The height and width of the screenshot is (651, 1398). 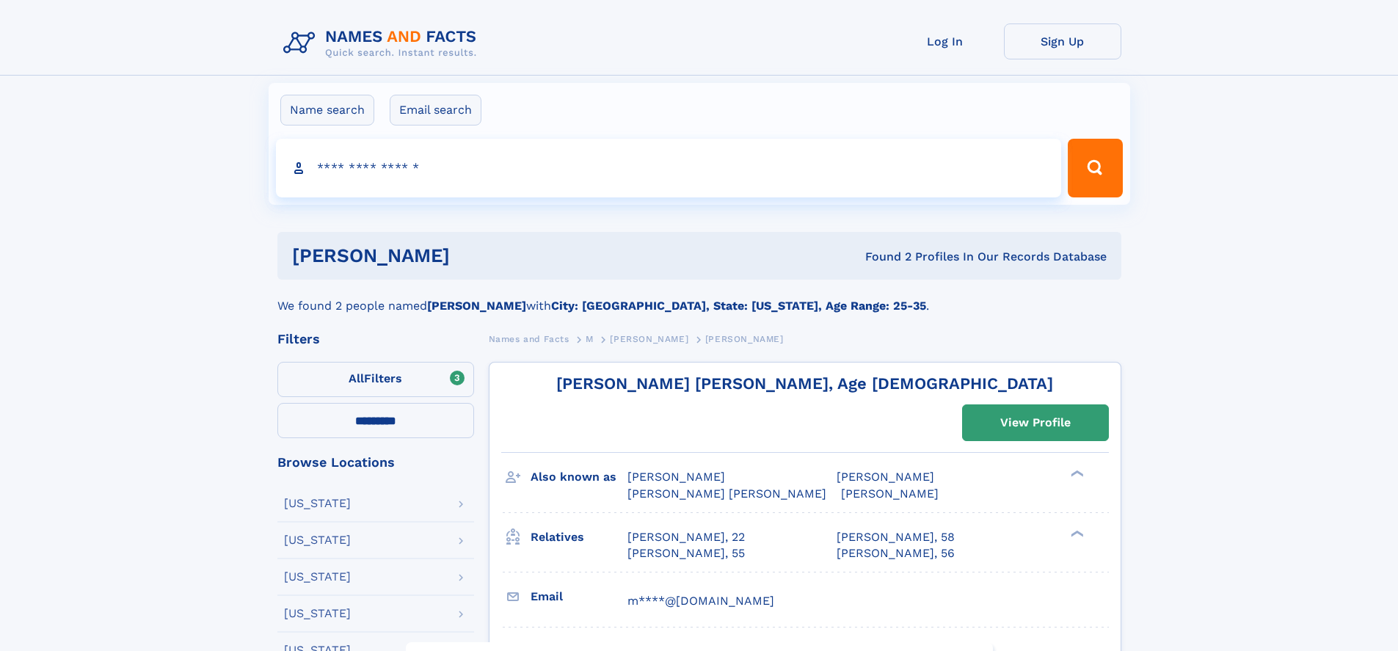 I want to click on div: Found 2 Profiles In Our Records Database, so click(x=882, y=257).